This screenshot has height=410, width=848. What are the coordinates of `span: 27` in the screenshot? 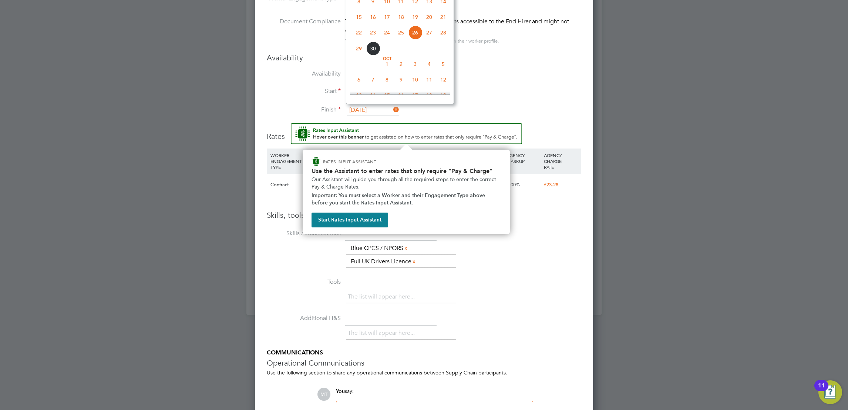 It's located at (429, 33).